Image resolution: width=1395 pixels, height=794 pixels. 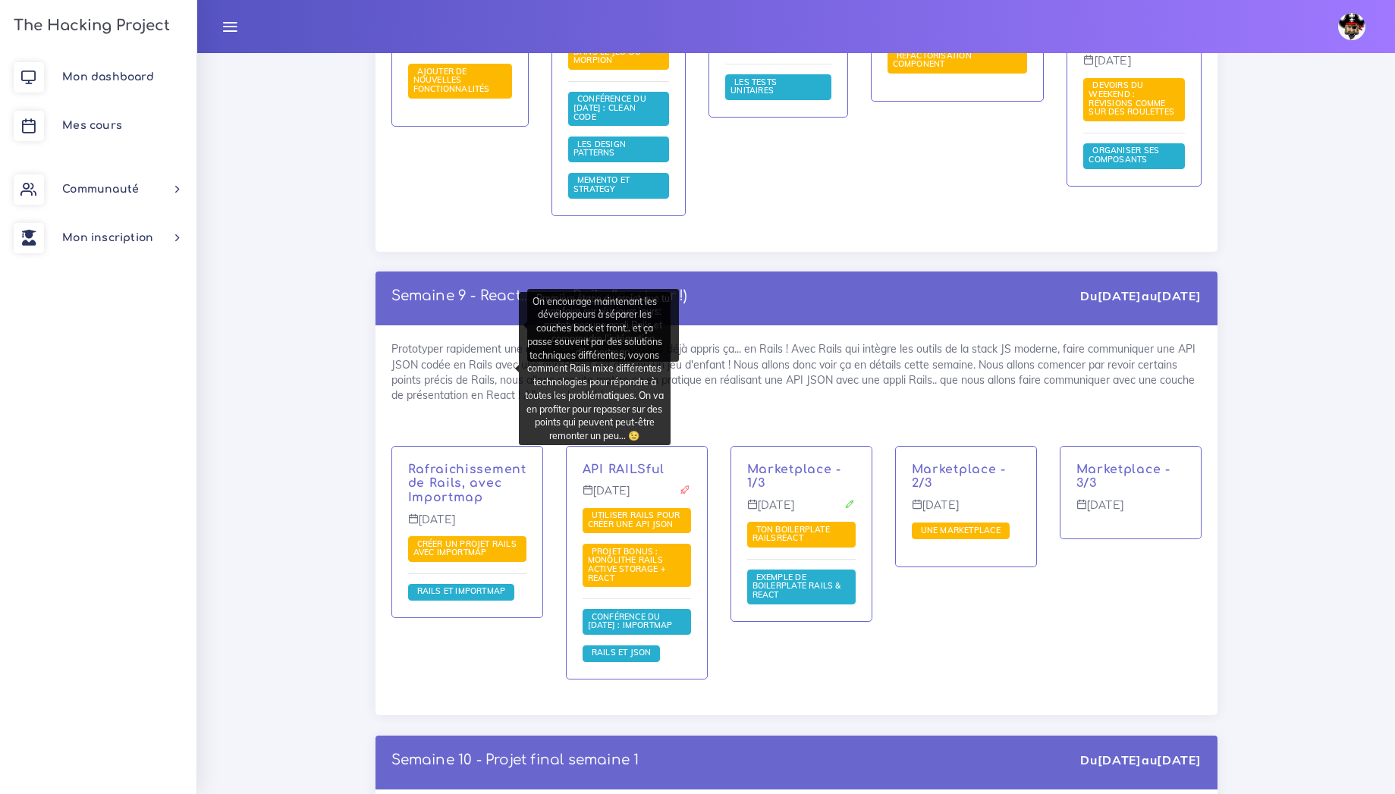 I want to click on a: Exemple de Boilerplate Rails & React, so click(x=796, y=585).